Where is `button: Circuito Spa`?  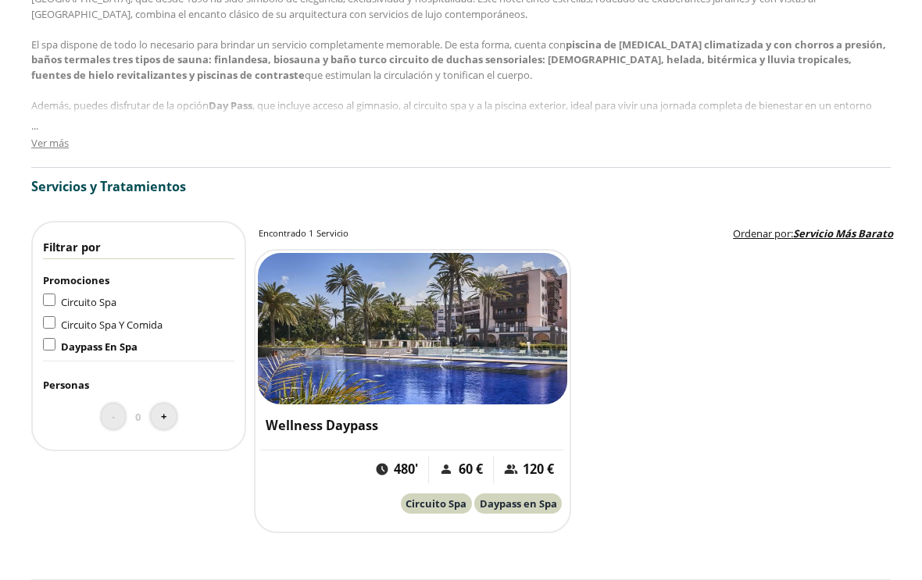 button: Circuito Spa is located at coordinates (436, 504).